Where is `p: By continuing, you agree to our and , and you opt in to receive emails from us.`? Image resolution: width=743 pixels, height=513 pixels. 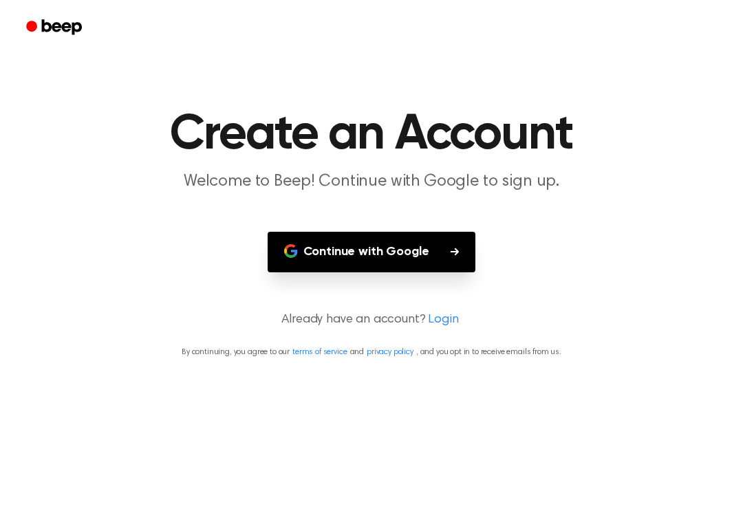 p: By continuing, you agree to our and , and you opt in to receive emails from us. is located at coordinates (371, 352).